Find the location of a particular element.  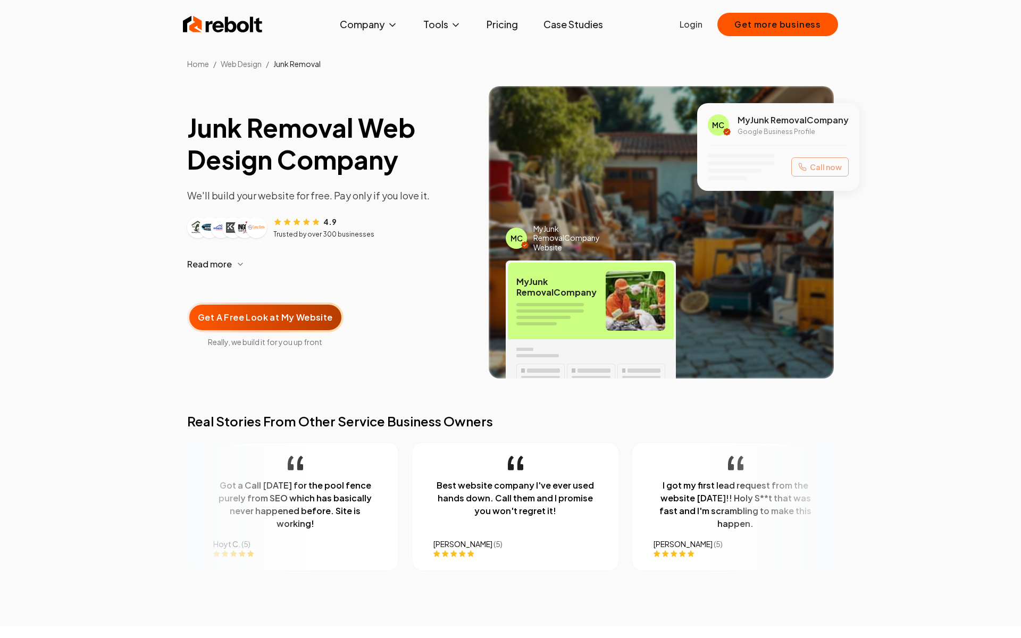

a: Get A Free Look at My WebsiteReally, we build it for you up front is located at coordinates (265, 316).